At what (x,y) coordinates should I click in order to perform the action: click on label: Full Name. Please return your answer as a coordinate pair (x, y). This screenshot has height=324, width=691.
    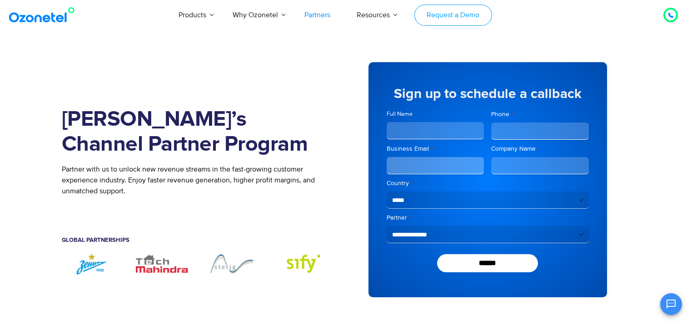
    Looking at the image, I should click on (435, 114).